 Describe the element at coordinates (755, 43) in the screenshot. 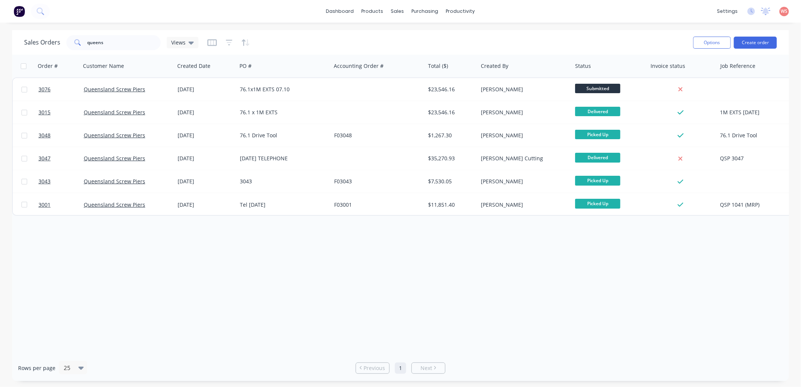

I see `button: Create order` at that location.